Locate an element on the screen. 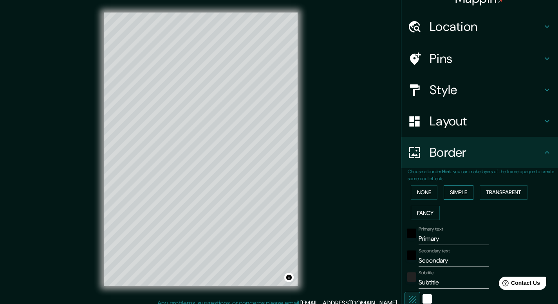 The width and height of the screenshot is (558, 304). button: Fancy is located at coordinates (425, 213).